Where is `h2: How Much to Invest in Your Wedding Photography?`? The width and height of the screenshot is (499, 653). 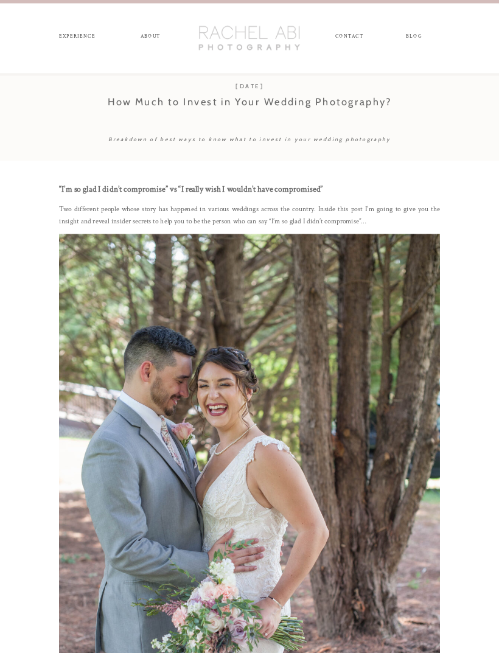 h2: How Much to Invest in Your Wedding Photography? is located at coordinates (250, 120).